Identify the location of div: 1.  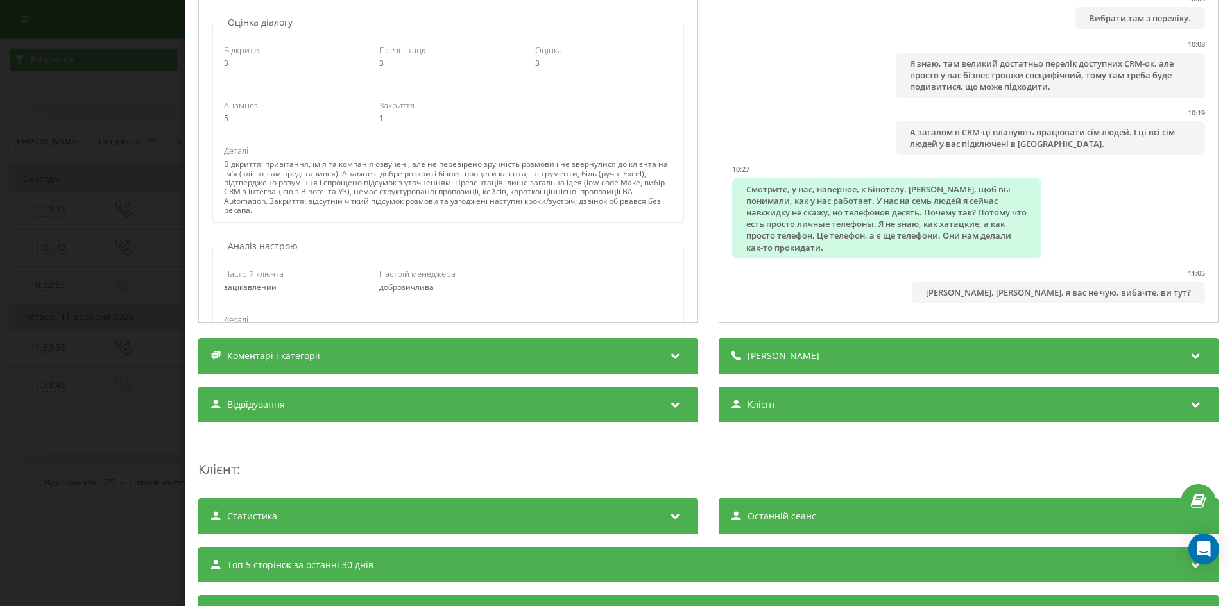
(448, 119).